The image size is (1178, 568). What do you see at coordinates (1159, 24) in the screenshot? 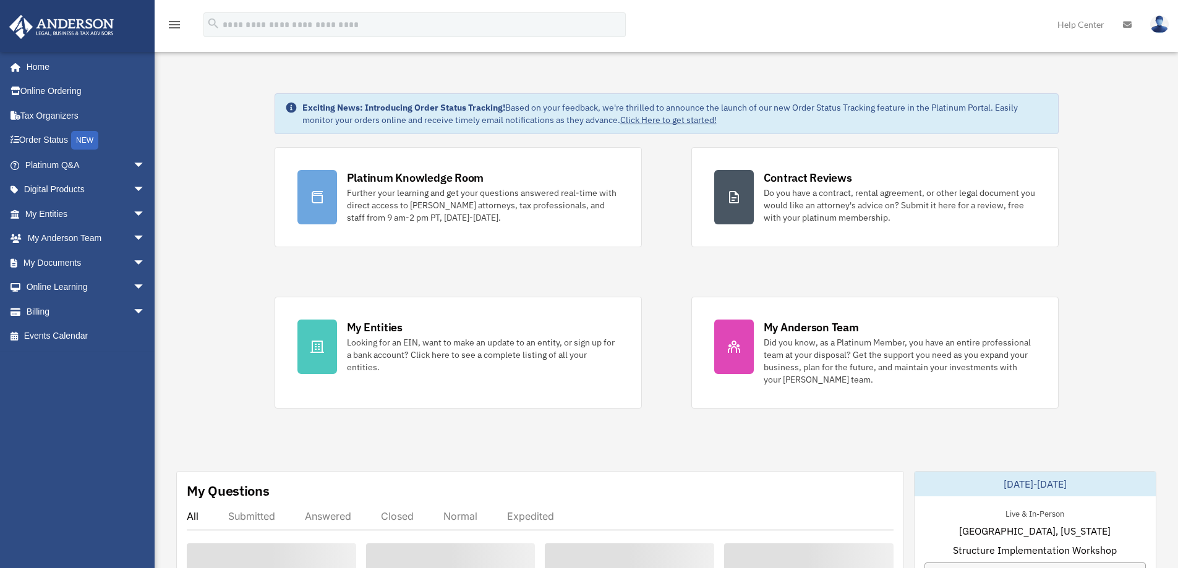
I see `img: User Pic` at bounding box center [1159, 24].